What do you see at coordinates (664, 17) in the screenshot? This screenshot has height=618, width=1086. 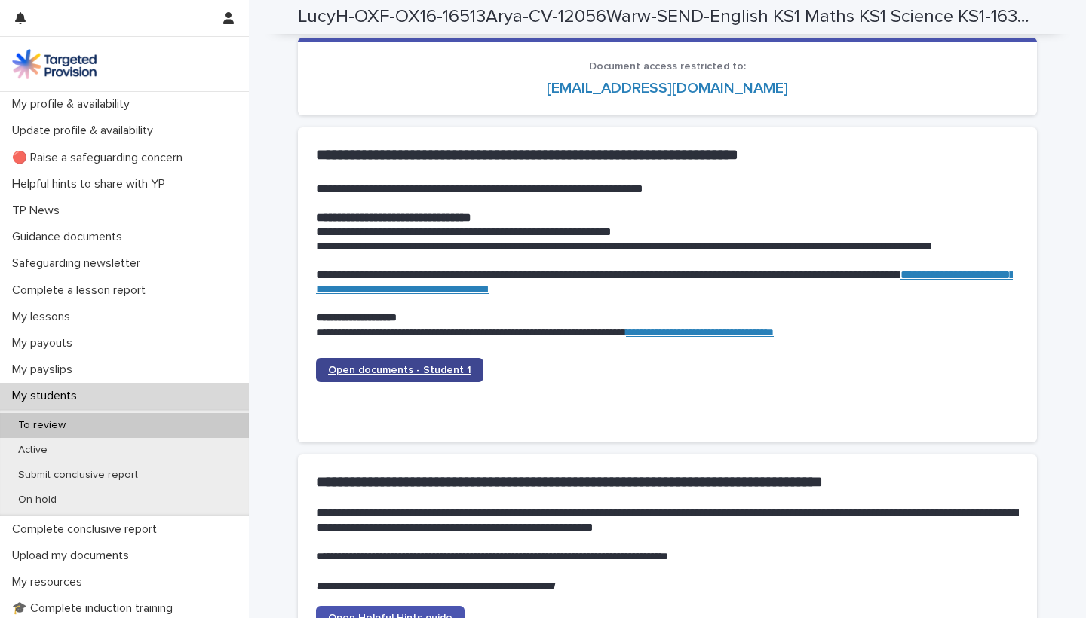 I see `h2: LucyH-OXF-OX16-16513Arya-CV-12056Warw-SEND-English KS1 Maths KS1 Science KS1-16338` at bounding box center [664, 17].